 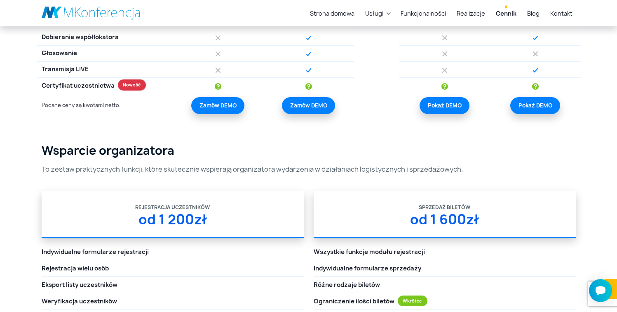 What do you see at coordinates (172, 201) in the screenshot?
I see `div: Rejestracja uczestników` at bounding box center [172, 201].